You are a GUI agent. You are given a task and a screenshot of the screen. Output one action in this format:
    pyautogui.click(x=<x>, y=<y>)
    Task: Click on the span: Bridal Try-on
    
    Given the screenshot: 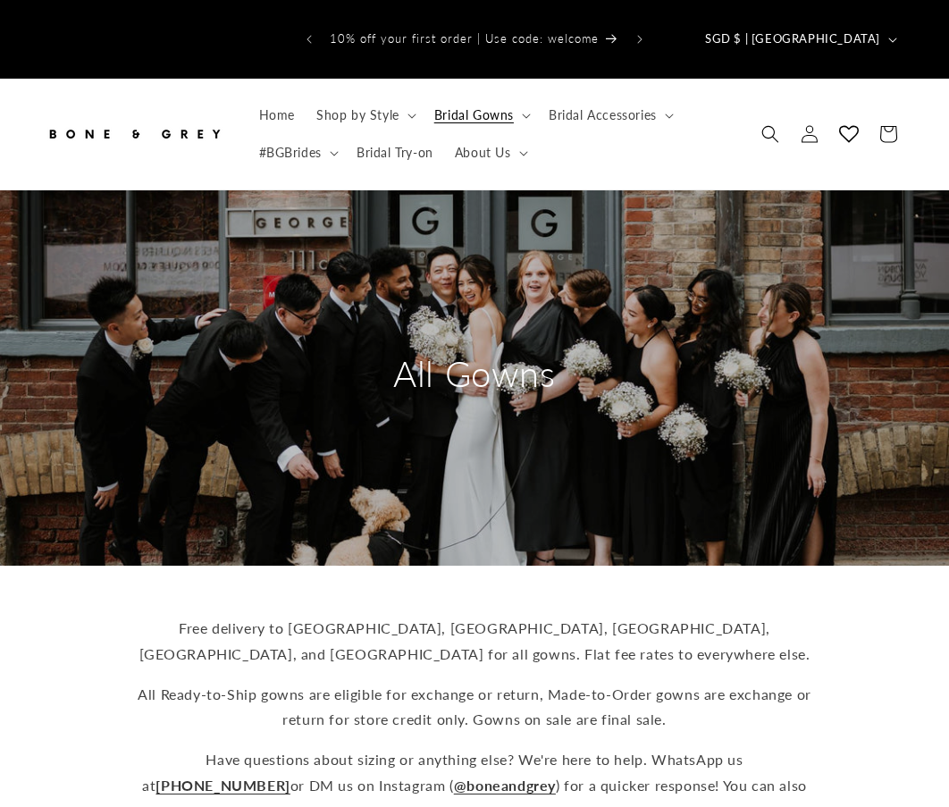 What is the action you would take?
    pyautogui.click(x=395, y=153)
    